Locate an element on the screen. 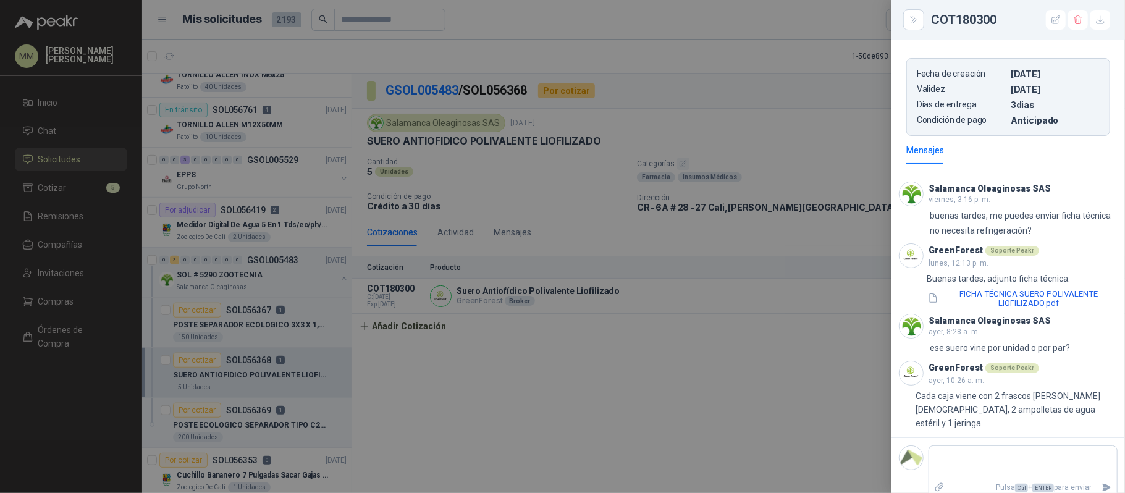 This screenshot has width=1125, height=493. p: Validez is located at coordinates (961, 89).